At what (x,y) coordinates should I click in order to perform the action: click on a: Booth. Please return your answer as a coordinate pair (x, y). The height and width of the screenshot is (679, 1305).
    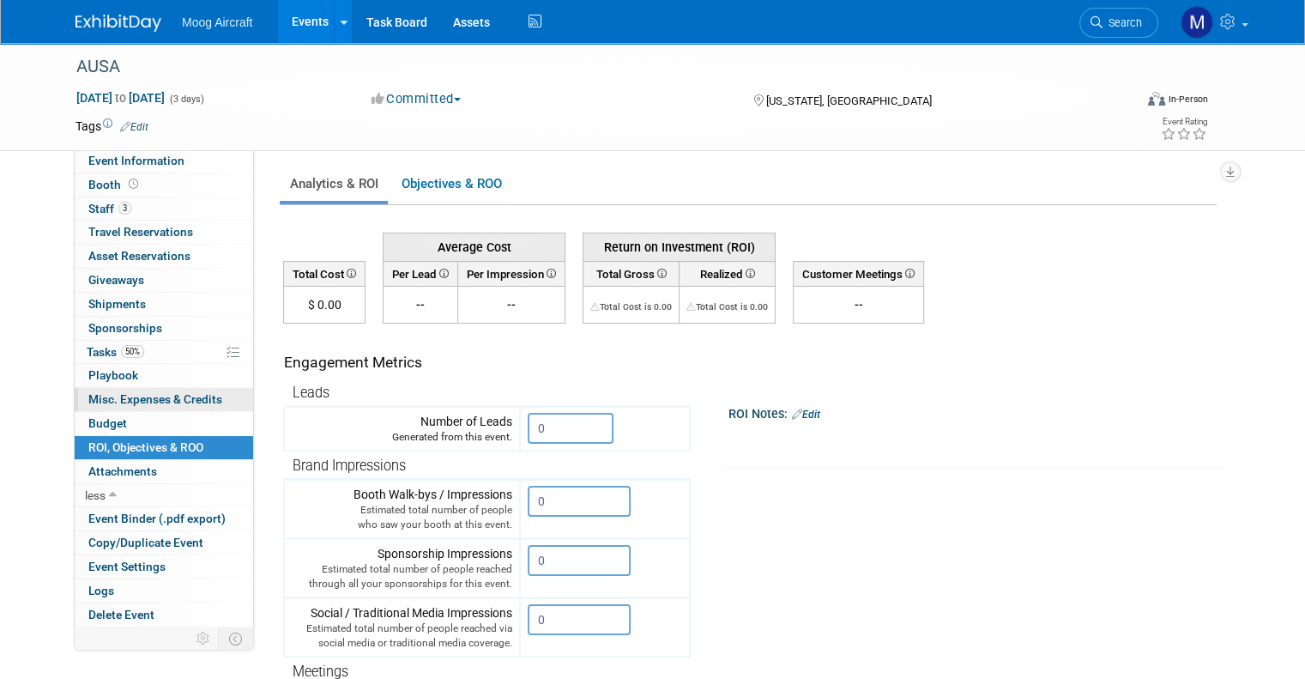
    Looking at the image, I should click on (164, 184).